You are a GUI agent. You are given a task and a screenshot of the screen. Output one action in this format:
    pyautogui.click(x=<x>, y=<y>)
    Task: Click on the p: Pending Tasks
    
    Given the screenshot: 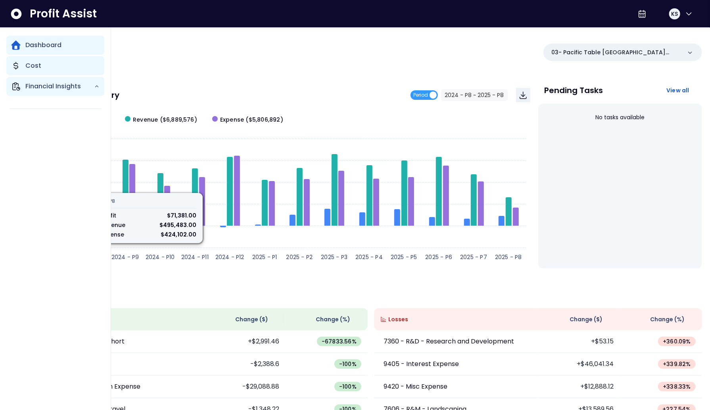 What is the action you would take?
    pyautogui.click(x=574, y=90)
    